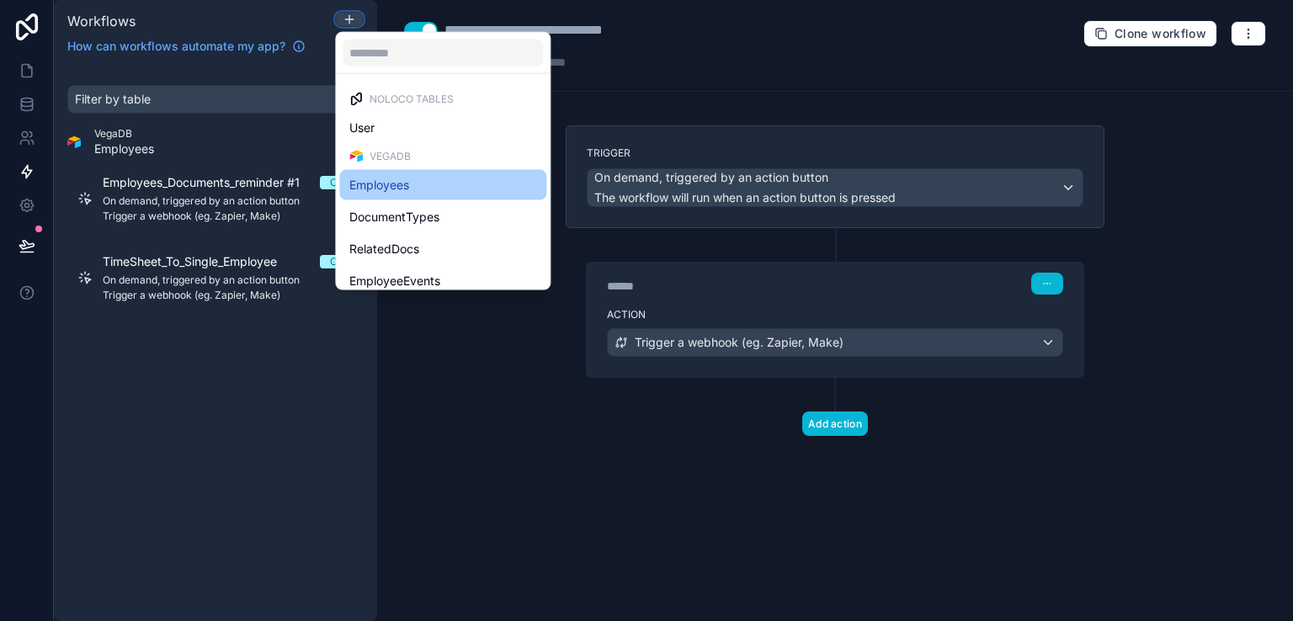 The image size is (1293, 621). Describe the element at coordinates (356, 157) in the screenshot. I see `img: Airtable Logo` at that location.